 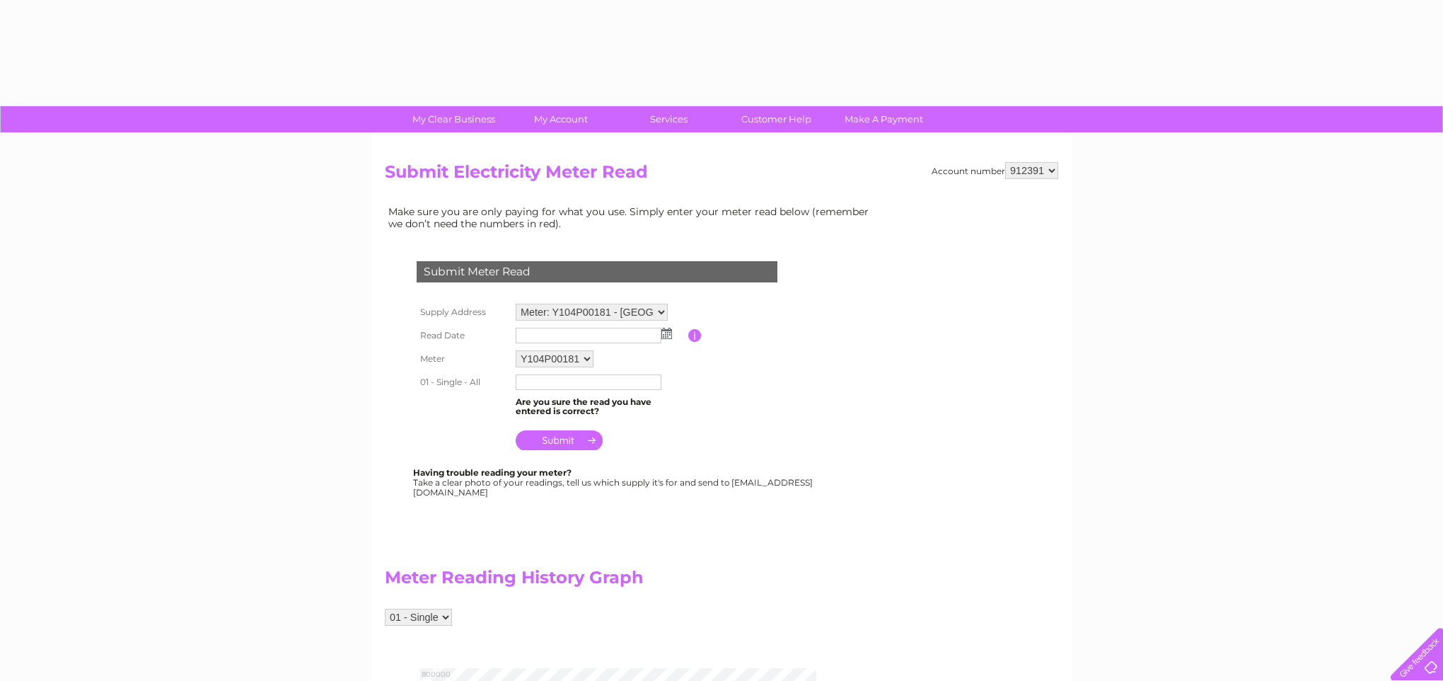 I want to click on b: Having trouble reading your meter?, so click(x=492, y=472).